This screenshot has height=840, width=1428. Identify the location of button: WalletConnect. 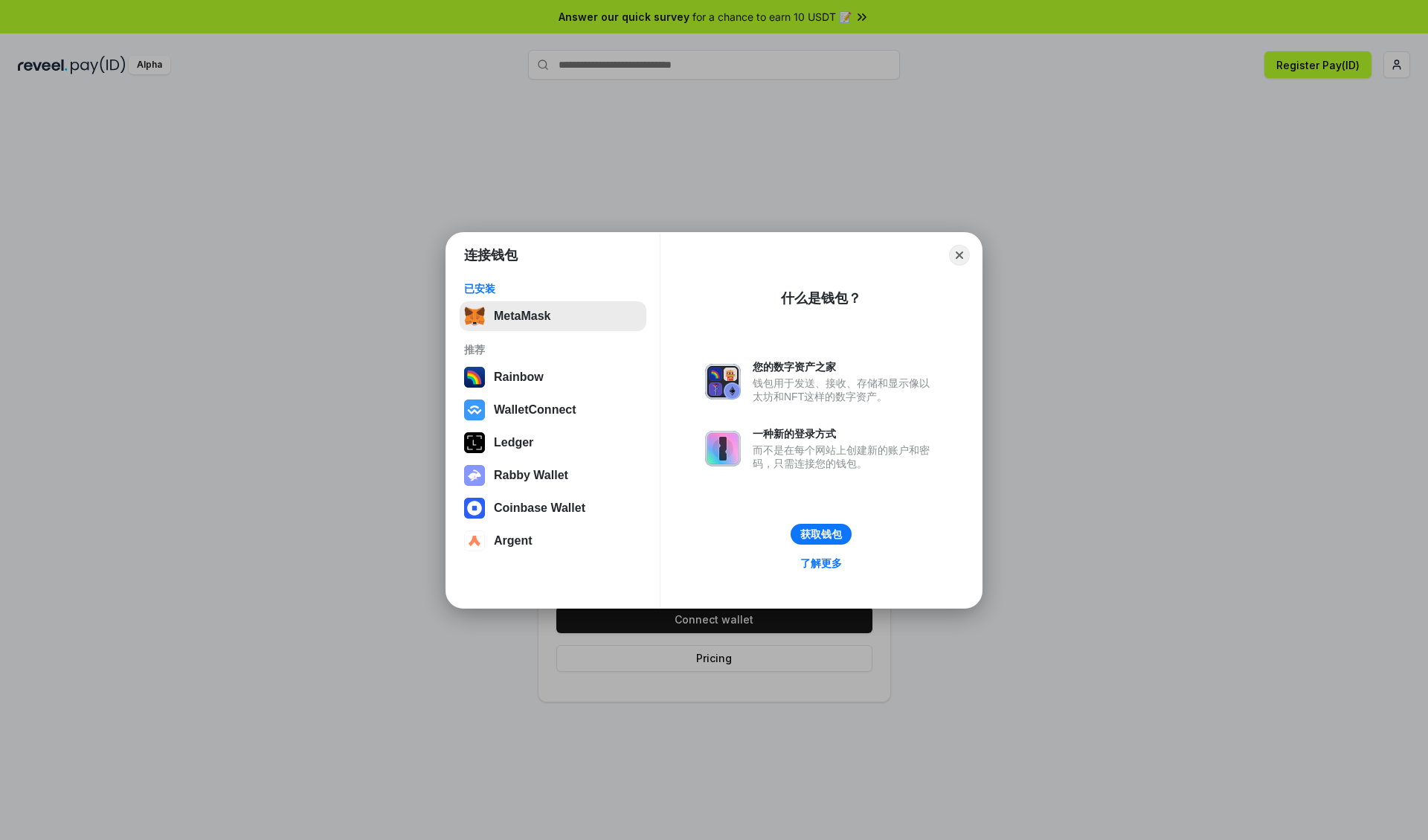
(553, 410).